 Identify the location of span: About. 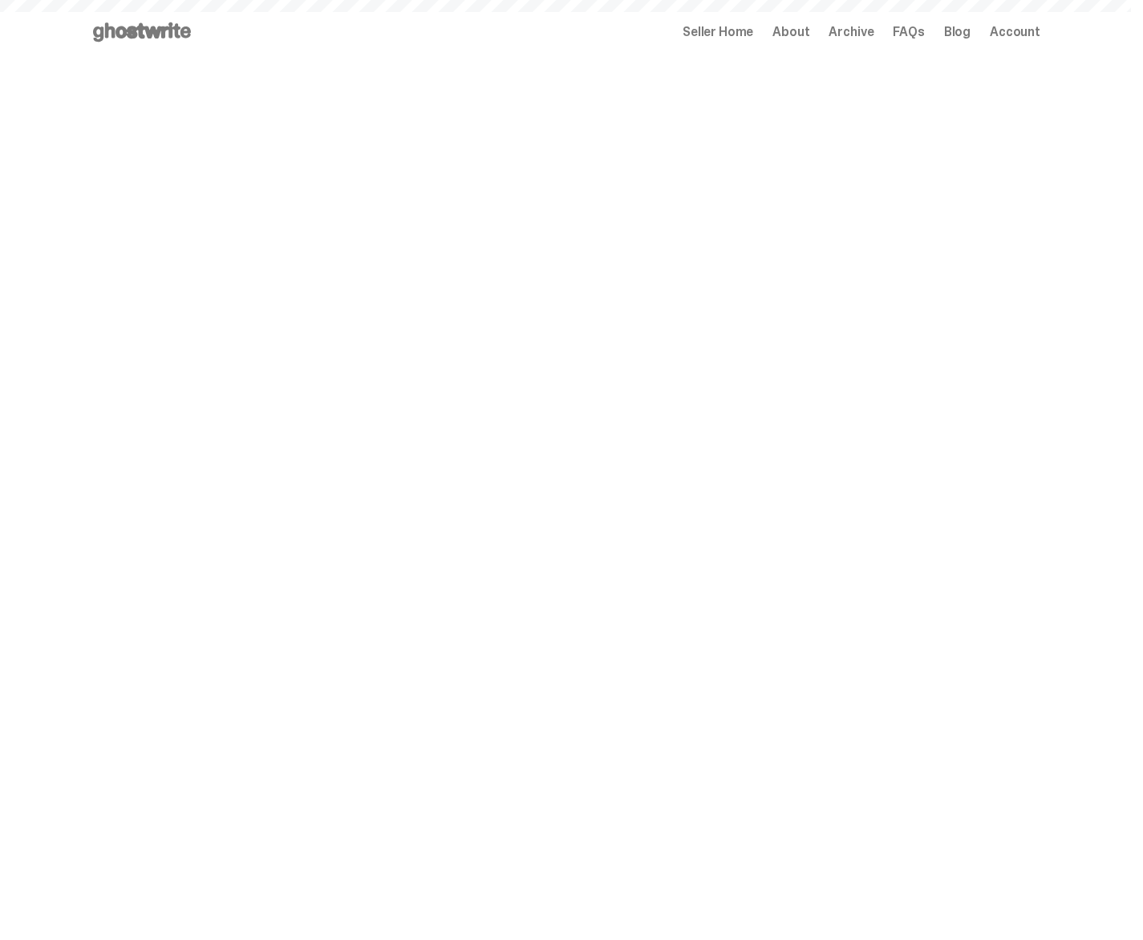
(791, 32).